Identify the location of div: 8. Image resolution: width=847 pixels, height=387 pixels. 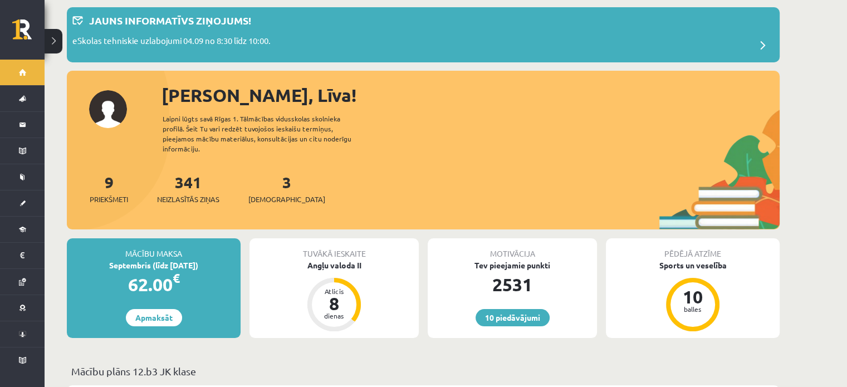
(334, 303).